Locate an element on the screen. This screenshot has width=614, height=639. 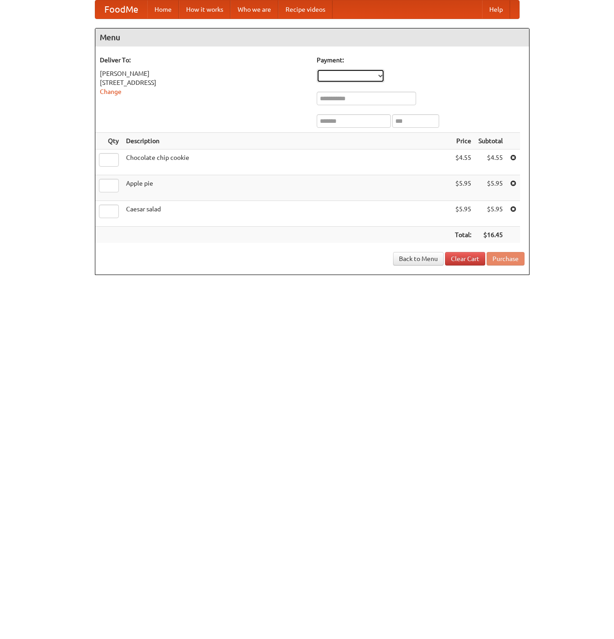
a: Help is located at coordinates (496, 9).